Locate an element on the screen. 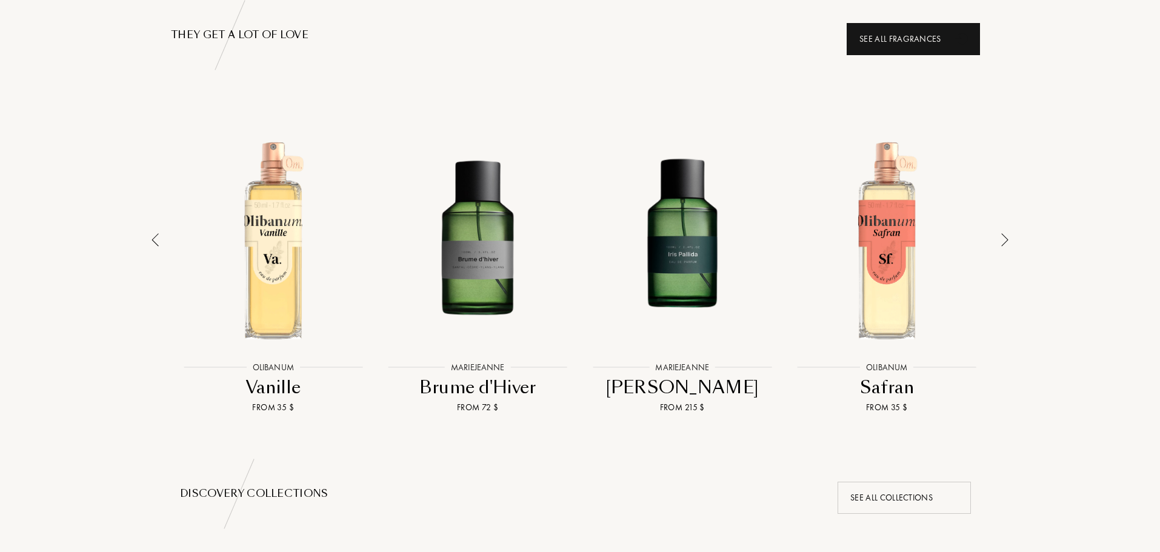 Image resolution: width=1160 pixels, height=552 pixels. a: See all collectionsanimation is located at coordinates (904, 498).